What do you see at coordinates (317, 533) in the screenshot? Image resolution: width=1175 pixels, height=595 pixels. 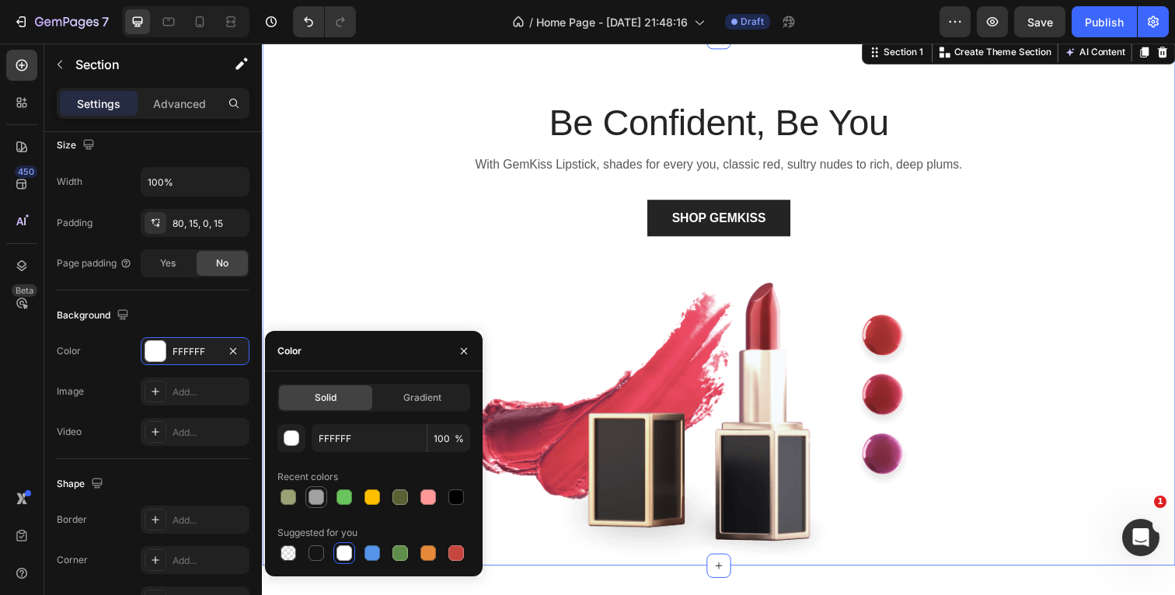 I see `div: Suggested for you` at bounding box center [317, 533].